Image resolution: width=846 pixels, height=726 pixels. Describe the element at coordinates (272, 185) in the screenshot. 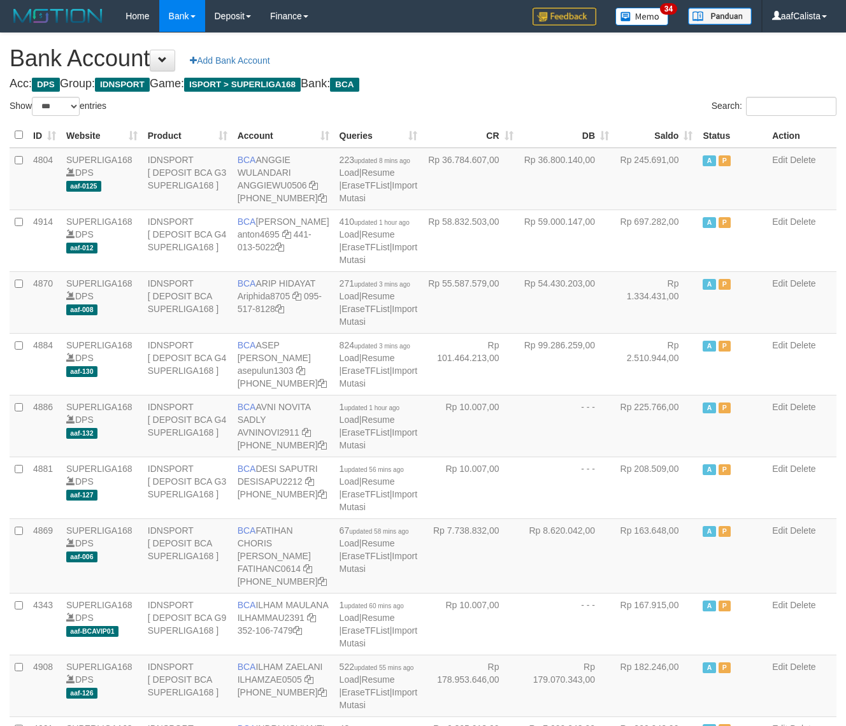

I see `a: ANGGIEWU0506` at that location.